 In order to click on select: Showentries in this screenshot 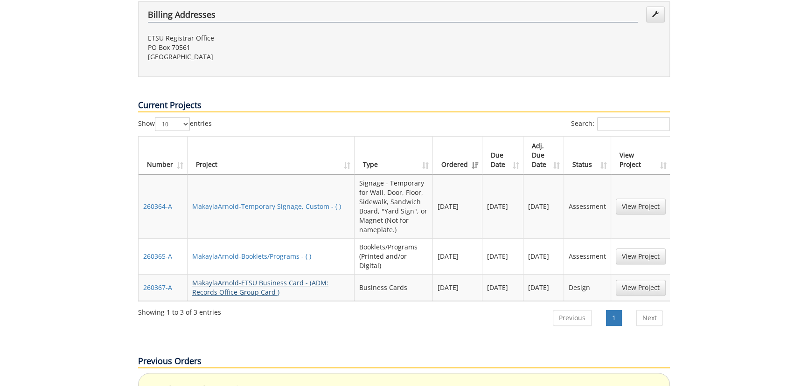, I will do `click(172, 124)`.